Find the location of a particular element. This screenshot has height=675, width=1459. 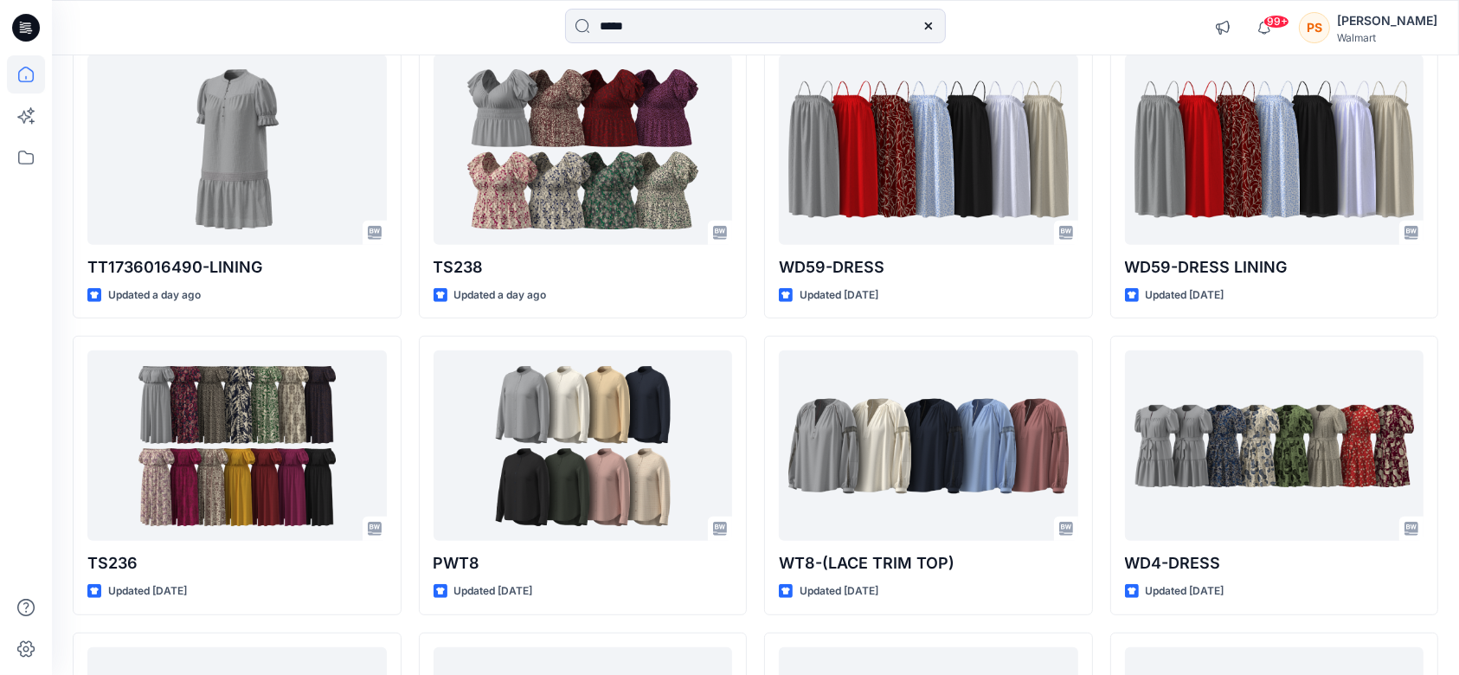

p: WD4-DRESS is located at coordinates (1275, 563).